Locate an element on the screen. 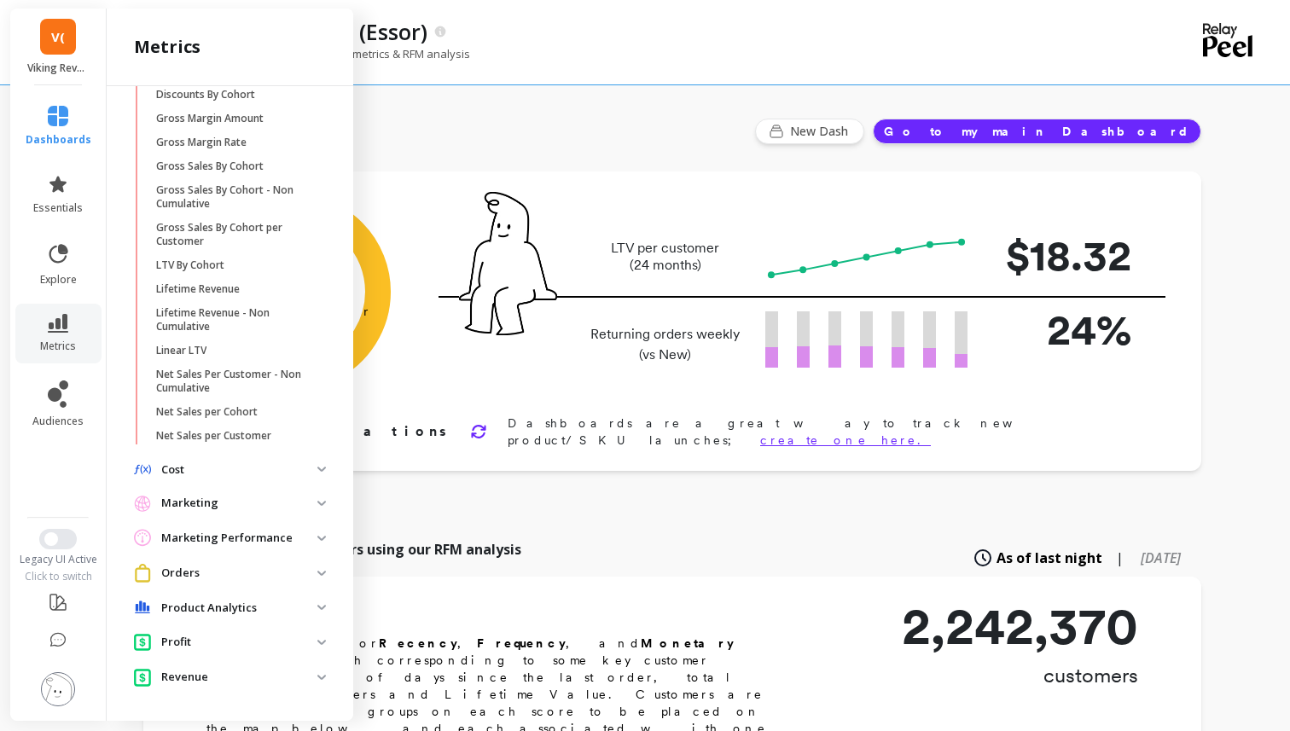 This screenshot has width=1290, height=731. button: New Dash is located at coordinates (810, 131).